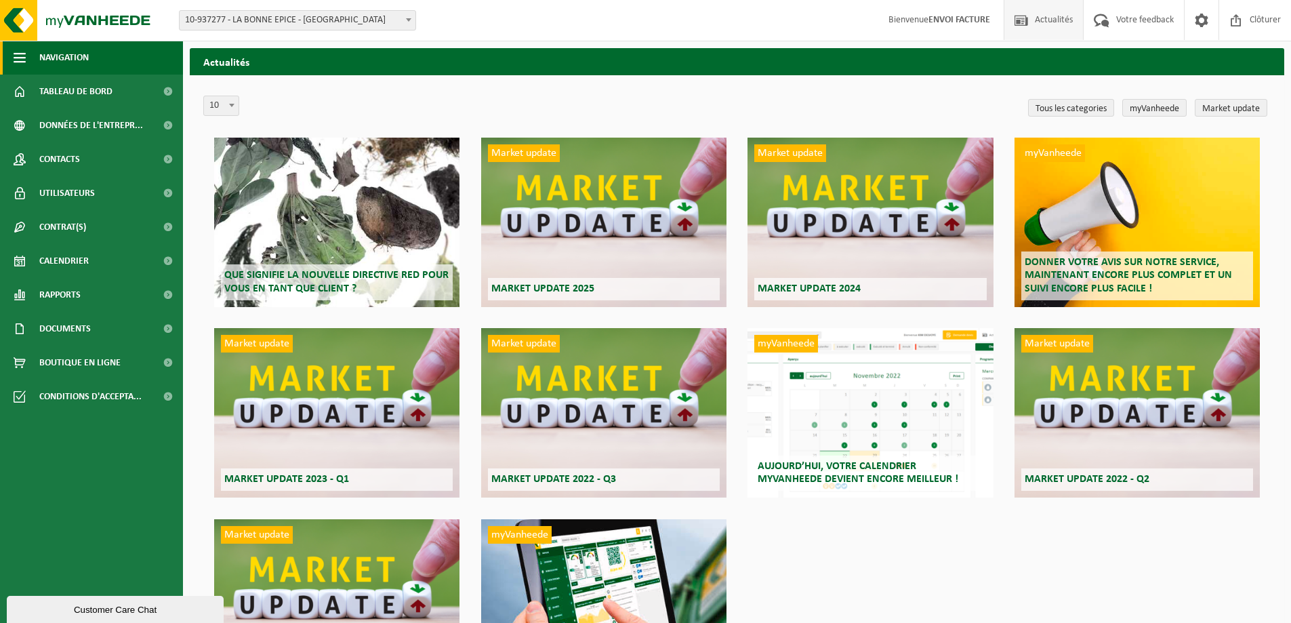 The image size is (1291, 623). Describe the element at coordinates (90, 397) in the screenshot. I see `span: Conditions d'accepta...` at that location.